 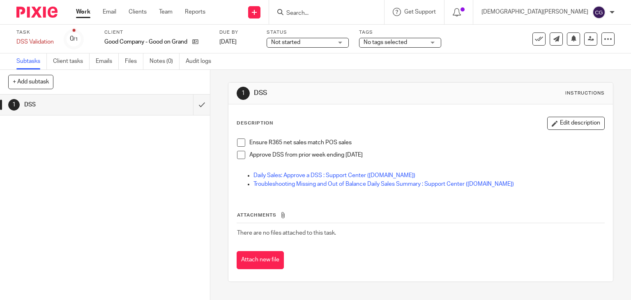 I want to click on label: Status, so click(x=308, y=32).